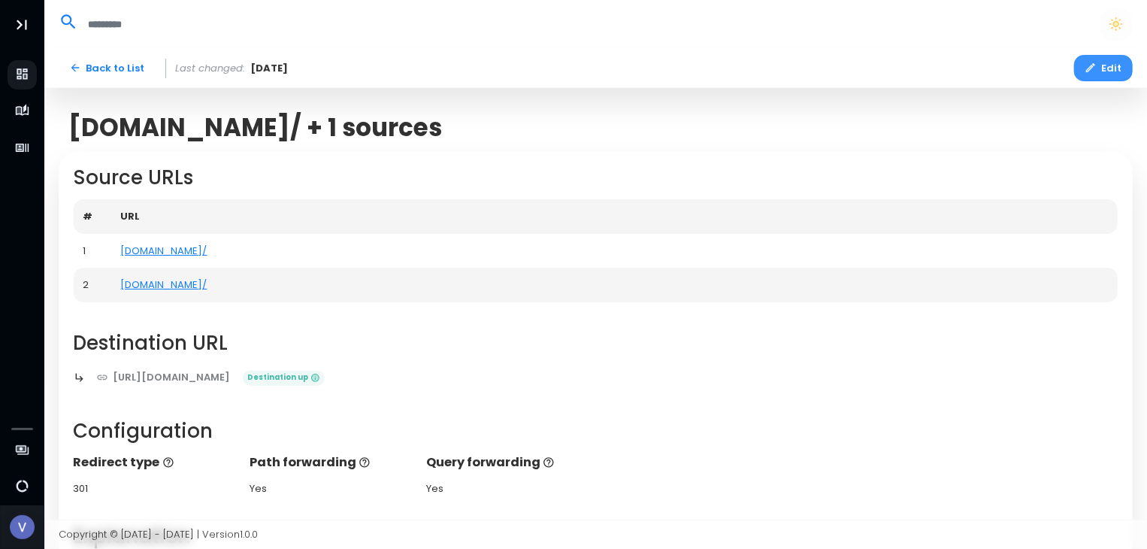  What do you see at coordinates (615, 217) in the screenshot?
I see `th: URL` at bounding box center [615, 217].